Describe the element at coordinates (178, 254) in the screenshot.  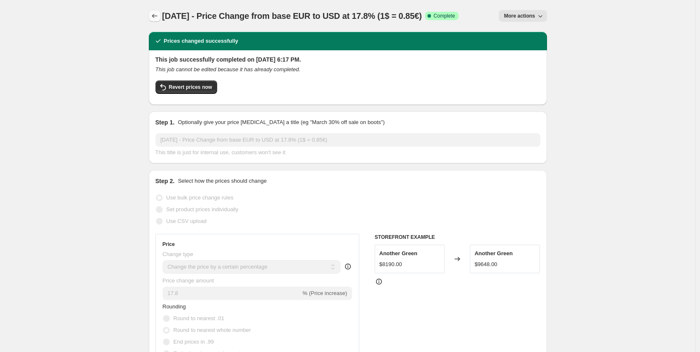
I see `span: Change type` at that location.